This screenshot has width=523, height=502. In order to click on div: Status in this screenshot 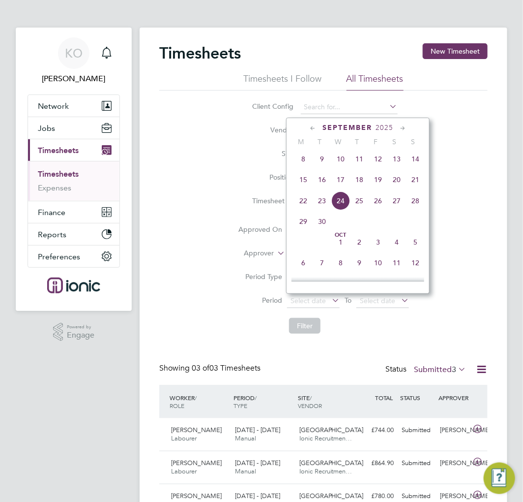, I will do `click(427, 370)`.